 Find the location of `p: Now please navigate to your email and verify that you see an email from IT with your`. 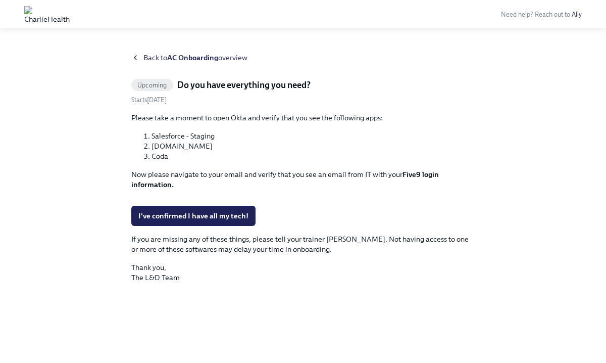

p: Now please navigate to your email and verify that you see an email from IT with your is located at coordinates (303, 179).